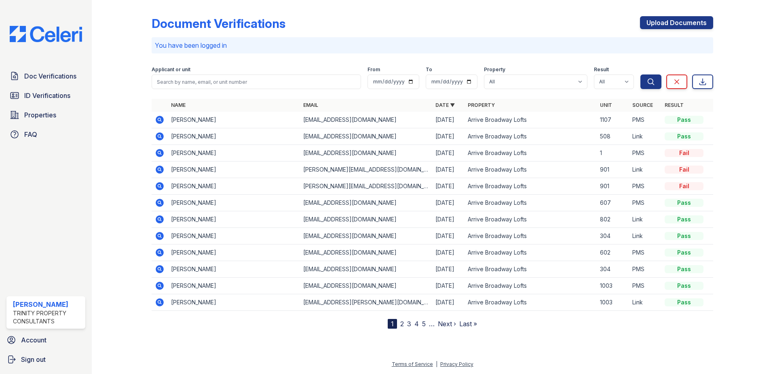  What do you see at coordinates (46, 359) in the screenshot?
I see `button: Sign out` at bounding box center [46, 359].